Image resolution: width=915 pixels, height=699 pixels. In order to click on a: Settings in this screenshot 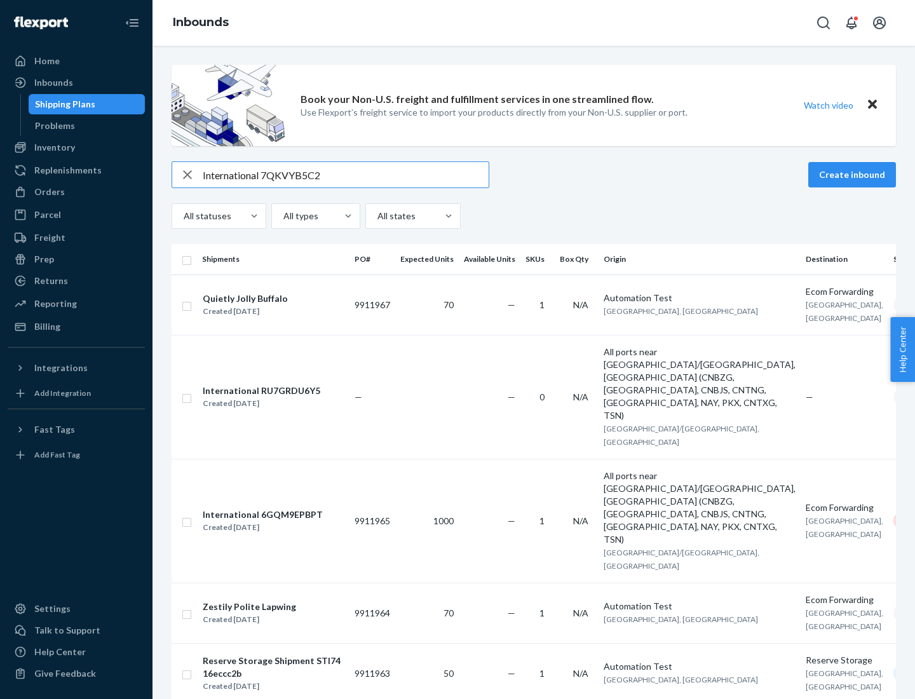, I will do `click(76, 609)`.